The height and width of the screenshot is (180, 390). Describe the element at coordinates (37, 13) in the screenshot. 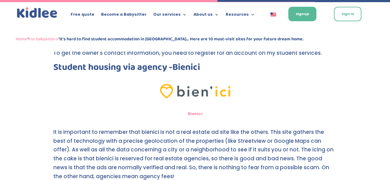

I see `img: logo_kidlee_blue` at that location.